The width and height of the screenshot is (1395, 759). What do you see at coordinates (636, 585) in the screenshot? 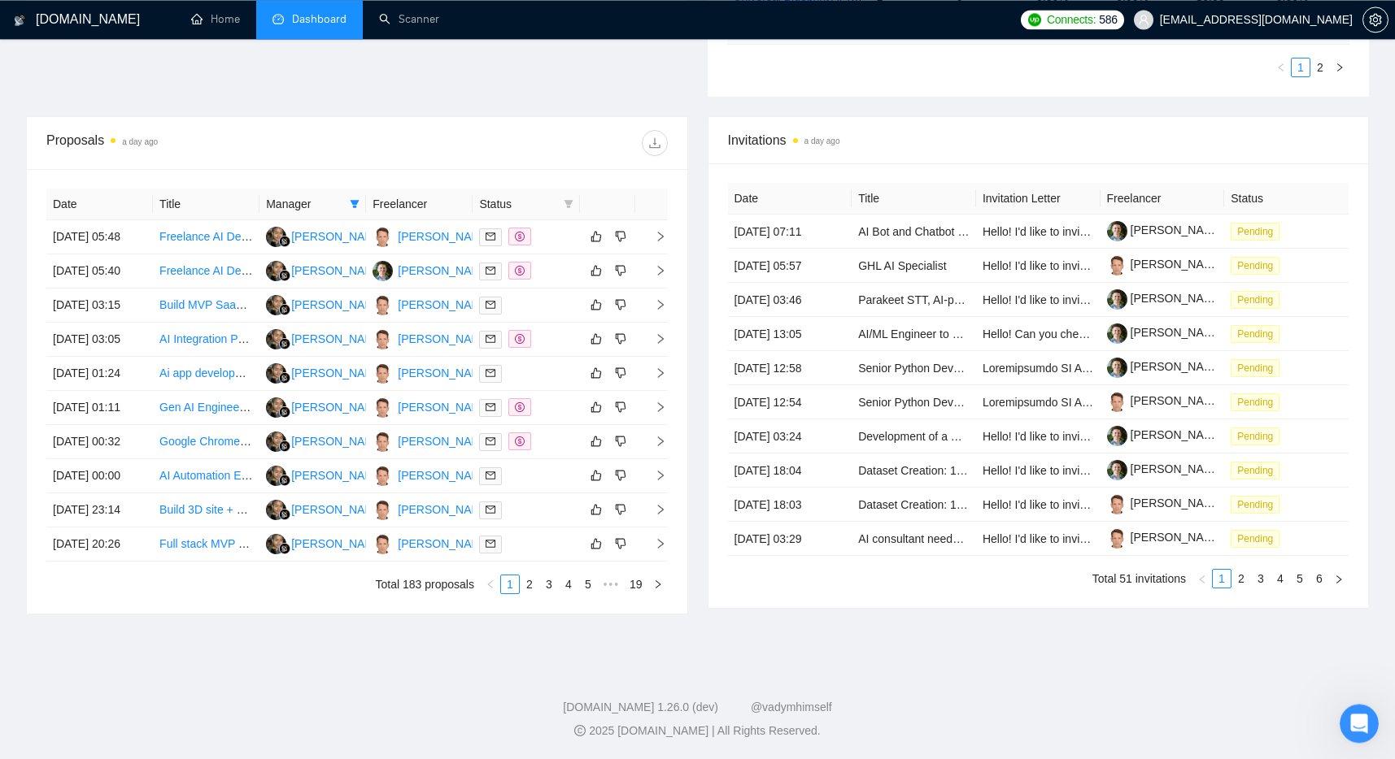
I see `li: 19` at bounding box center [636, 585].